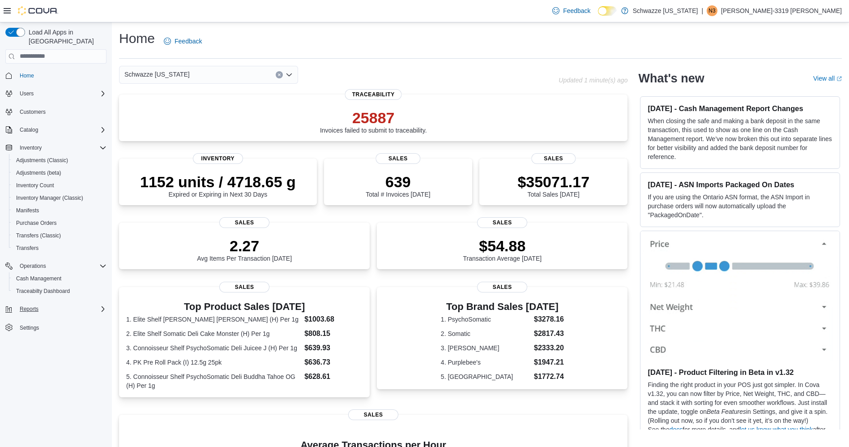 The height and width of the screenshot is (447, 849). Describe the element at coordinates (712, 11) in the screenshot. I see `span: N3` at that location.